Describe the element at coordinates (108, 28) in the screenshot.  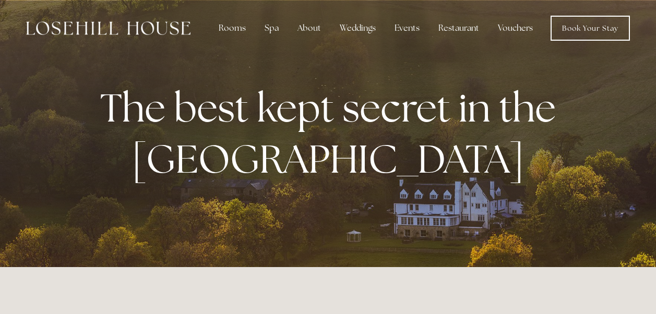
I see `img: Losehill House` at that location.